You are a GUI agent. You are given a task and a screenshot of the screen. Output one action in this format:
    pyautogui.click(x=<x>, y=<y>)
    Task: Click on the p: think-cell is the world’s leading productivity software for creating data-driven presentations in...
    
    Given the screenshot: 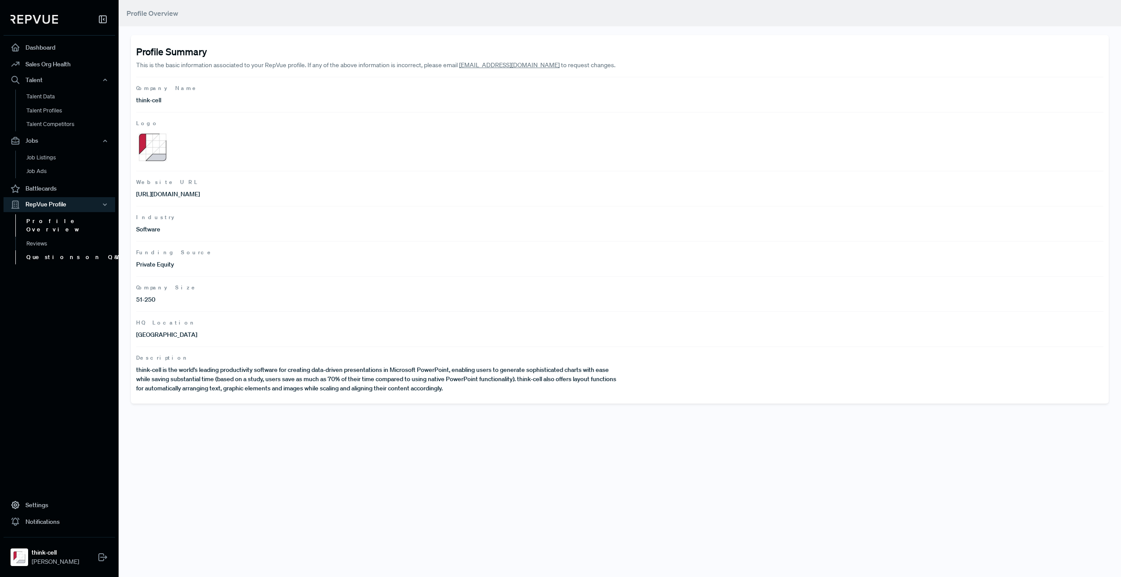 What is the action you would take?
    pyautogui.click(x=378, y=379)
    